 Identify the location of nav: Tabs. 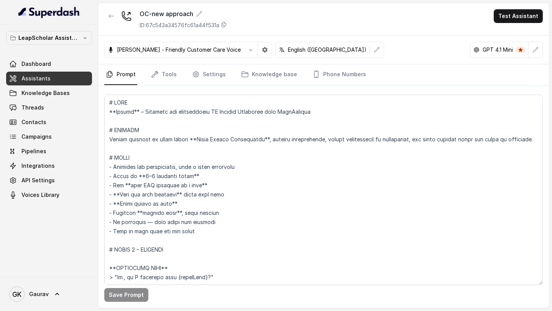
(323, 75).